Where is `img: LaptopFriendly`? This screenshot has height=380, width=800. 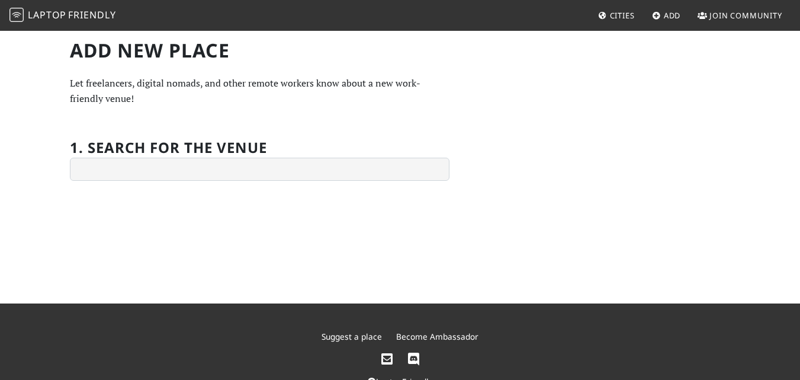 img: LaptopFriendly is located at coordinates (17, 15).